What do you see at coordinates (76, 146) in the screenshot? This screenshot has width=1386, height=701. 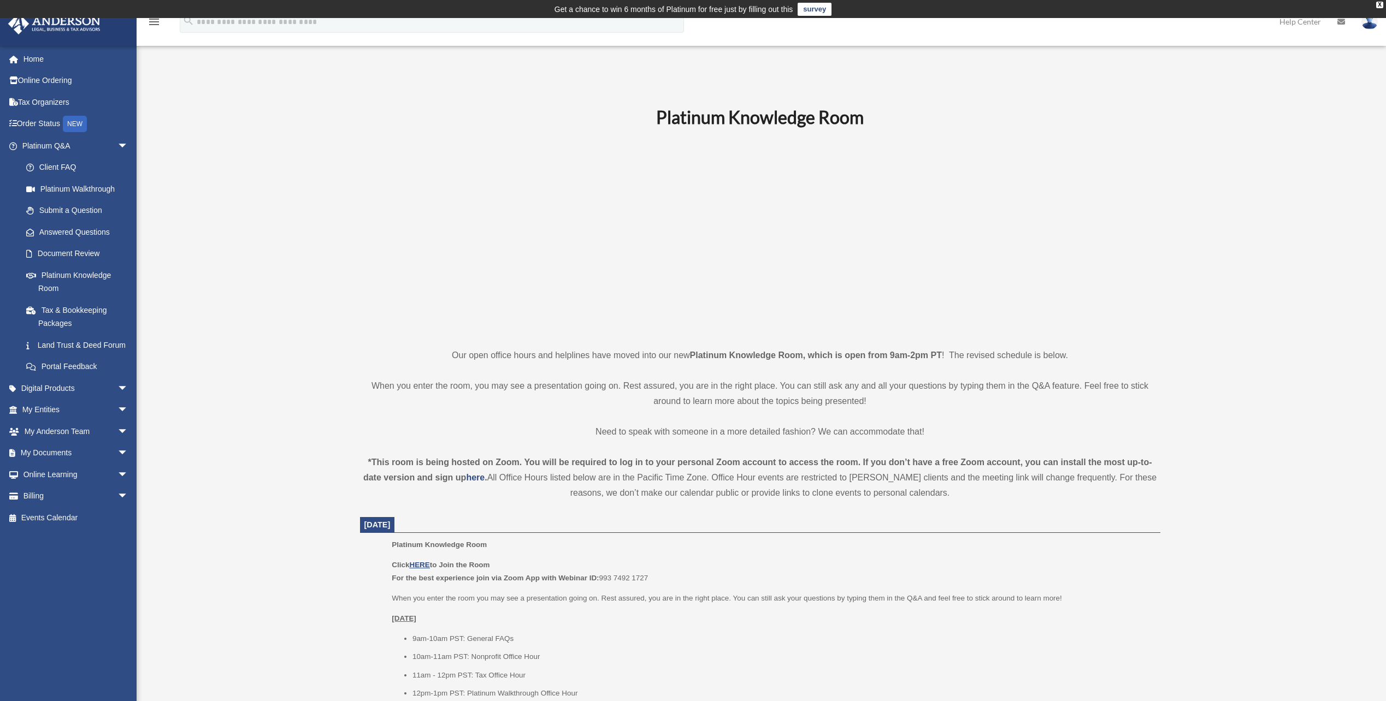 I see `a: Platinum Q&Aarrow_drop_down` at bounding box center [76, 146].